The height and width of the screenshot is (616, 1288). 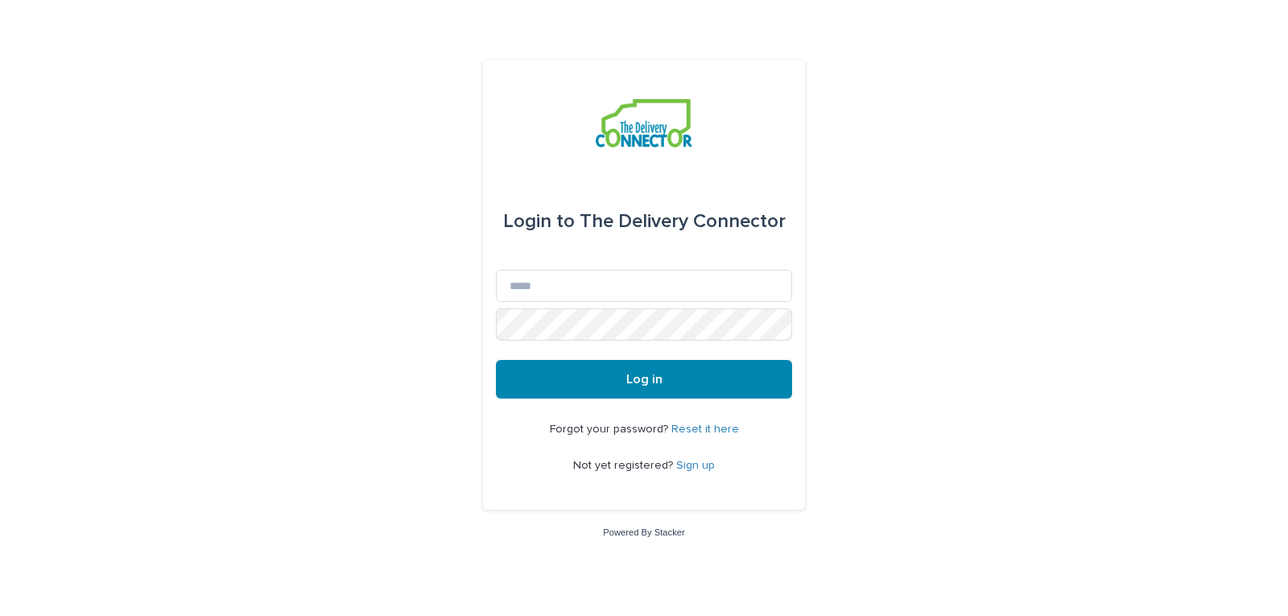 What do you see at coordinates (705, 429) in the screenshot?
I see `a: Reset it here` at bounding box center [705, 429].